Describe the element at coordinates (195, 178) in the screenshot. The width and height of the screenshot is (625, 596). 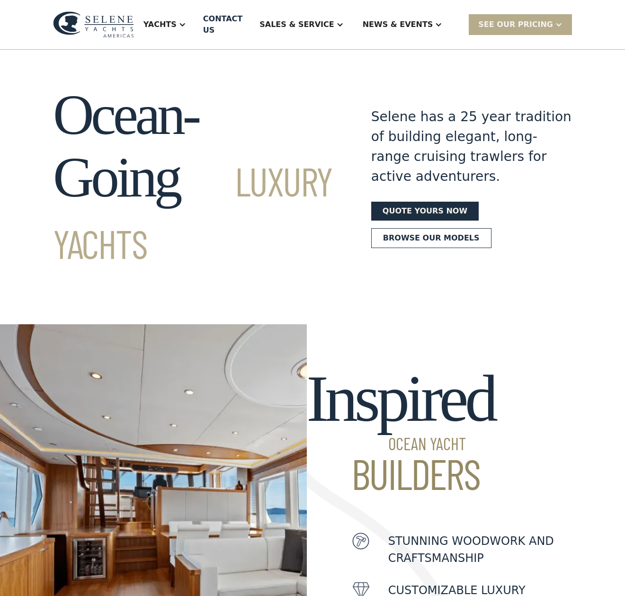
I see `h1: Ocean-Going` at that location.